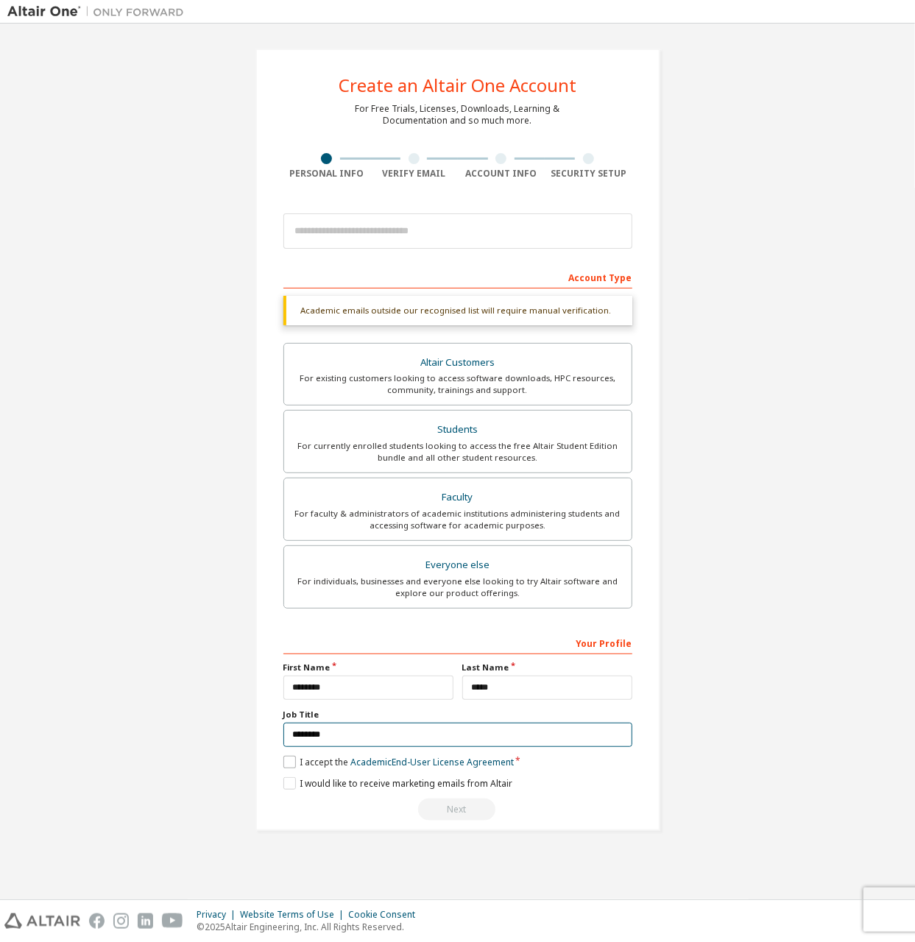  What do you see at coordinates (458, 519) in the screenshot?
I see `div: For faculty & administrators of academic institutions administering students and accessing softwa...` at bounding box center [458, 519].